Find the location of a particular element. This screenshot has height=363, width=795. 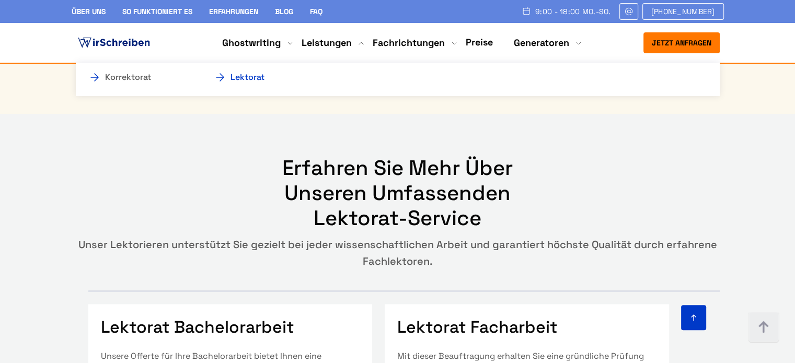

img: Schedule is located at coordinates (527, 11).